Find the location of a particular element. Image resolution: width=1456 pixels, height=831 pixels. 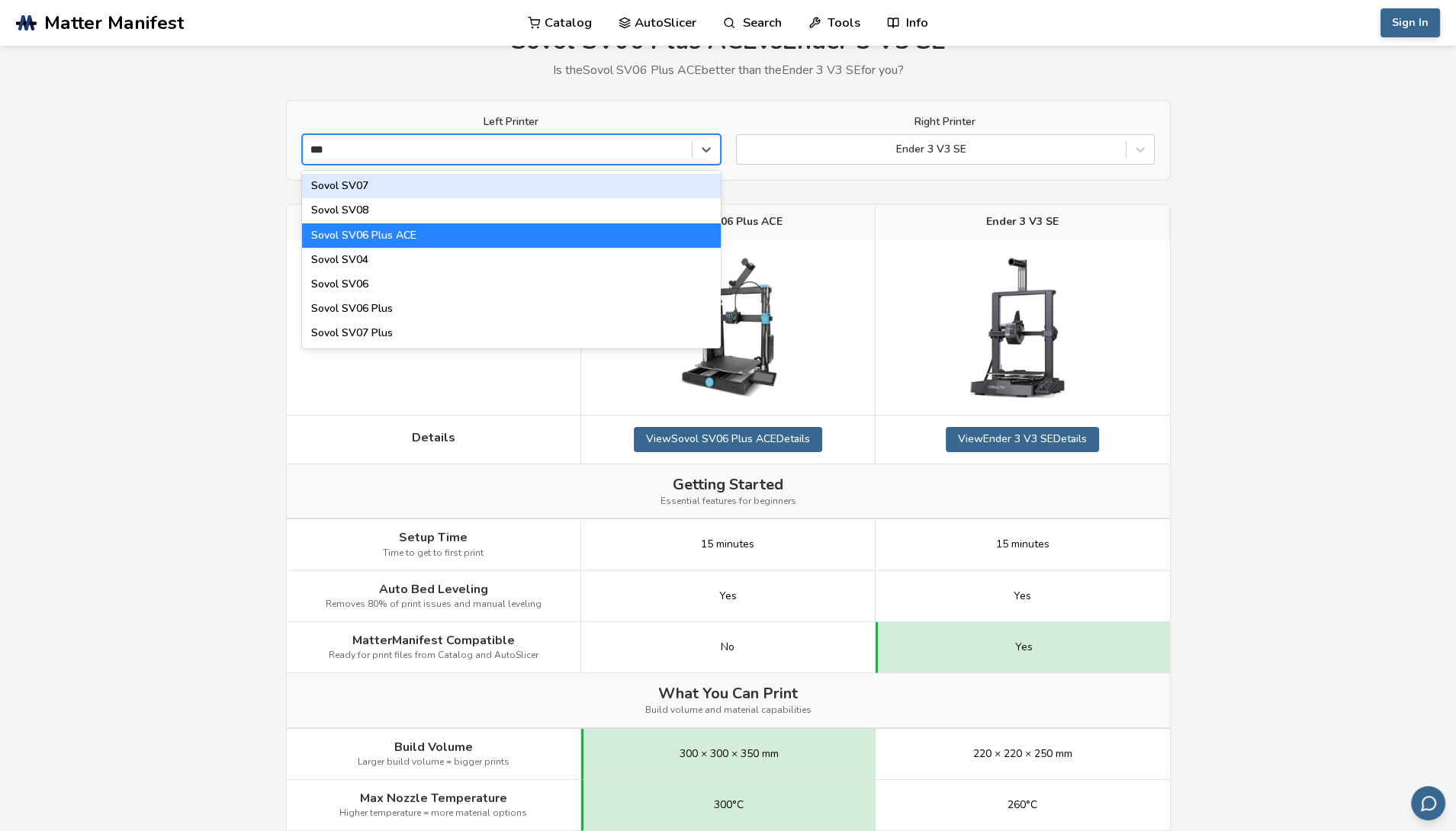

span: Getting Started is located at coordinates (727, 484).